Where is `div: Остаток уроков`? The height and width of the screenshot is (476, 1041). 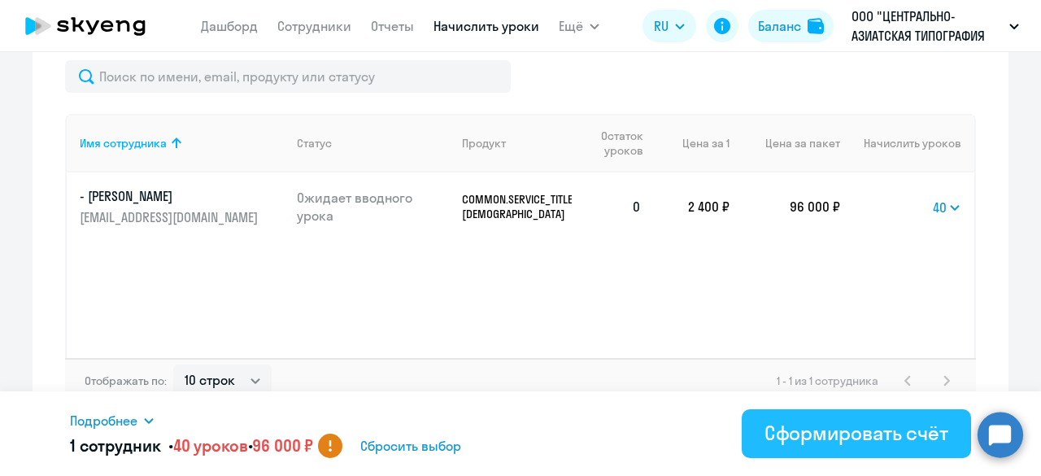 div: Остаток уроков is located at coordinates (620, 143).